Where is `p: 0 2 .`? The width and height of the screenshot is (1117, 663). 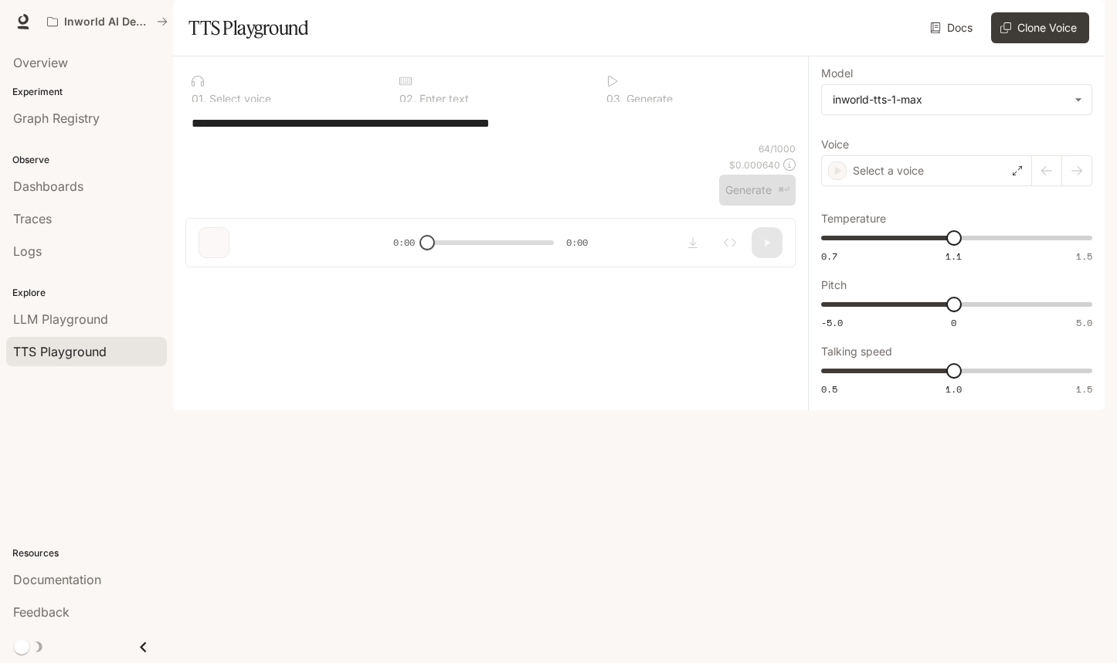
p: 0 2 . is located at coordinates (408, 99).